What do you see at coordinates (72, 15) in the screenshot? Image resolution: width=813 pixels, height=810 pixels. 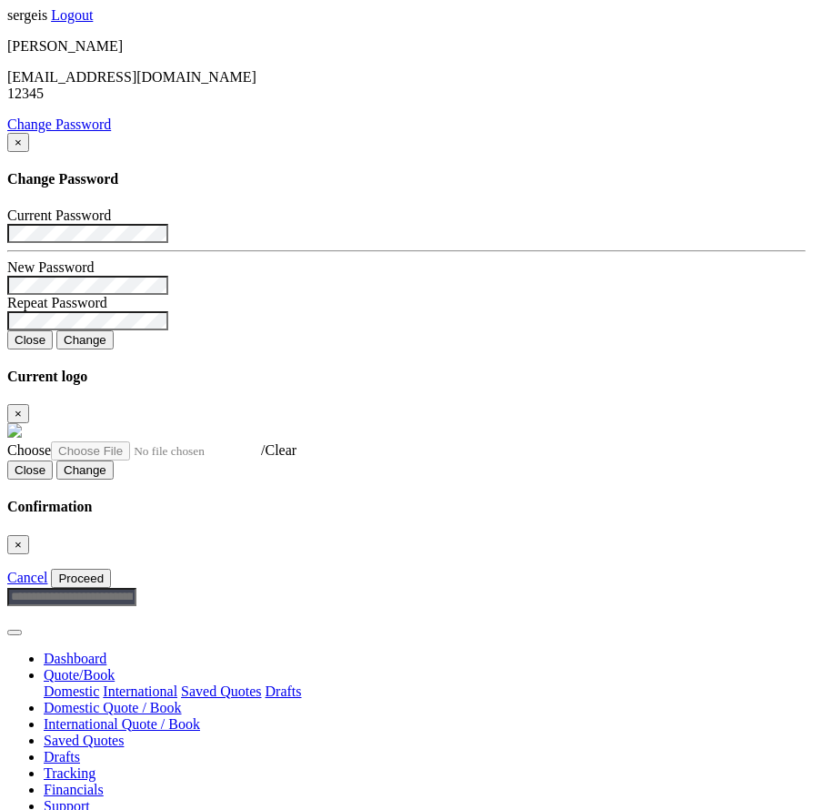 I see `a: Logout` at bounding box center [72, 15].